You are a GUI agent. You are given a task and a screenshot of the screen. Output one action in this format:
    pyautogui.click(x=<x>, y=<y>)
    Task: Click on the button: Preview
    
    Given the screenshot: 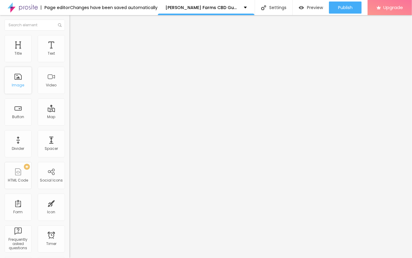 What is the action you would take?
    pyautogui.click(x=311, y=8)
    